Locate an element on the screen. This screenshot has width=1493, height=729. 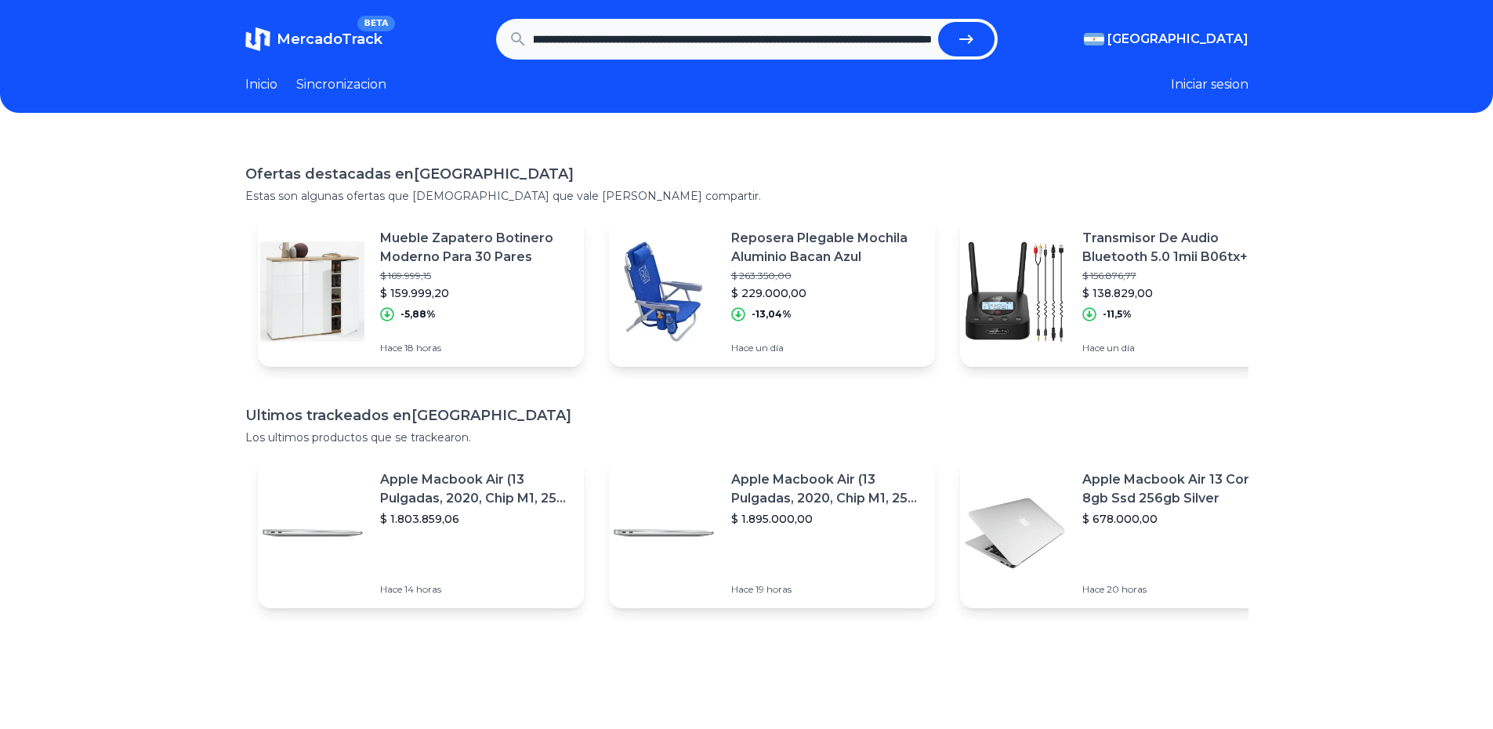
a: MercadoTrackBETA is located at coordinates (313, 39).